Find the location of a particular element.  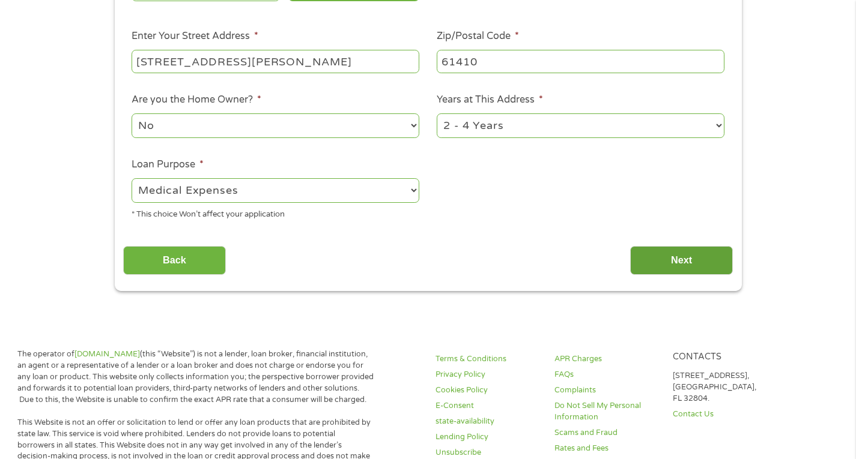

a: state-availability is located at coordinates (488, 422).